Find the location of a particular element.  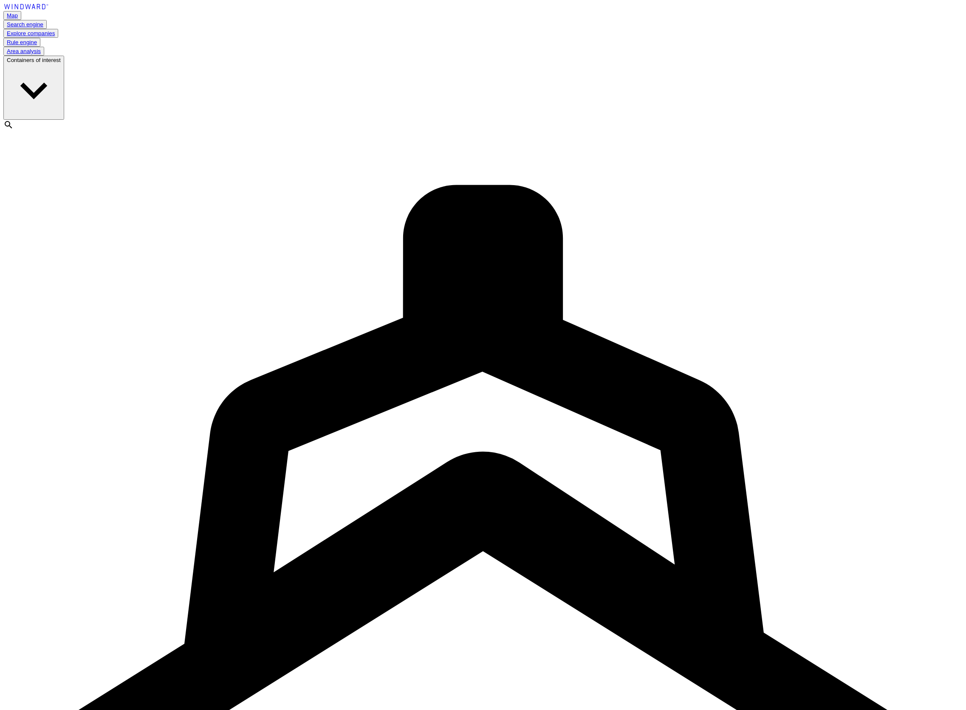

a: Rule engine is located at coordinates (22, 42).